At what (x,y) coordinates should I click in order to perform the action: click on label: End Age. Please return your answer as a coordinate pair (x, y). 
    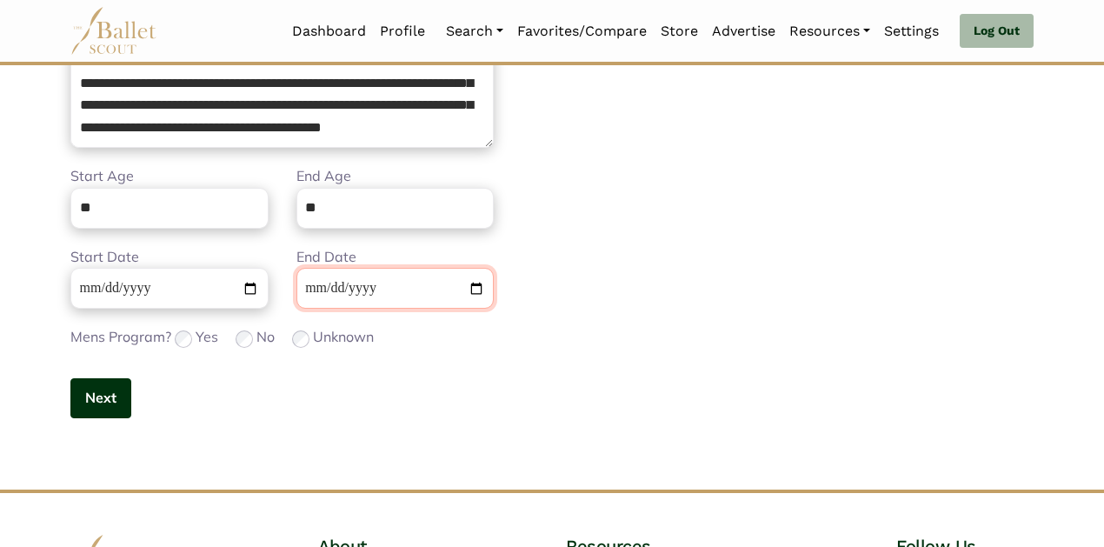
    Looking at the image, I should click on (323, 176).